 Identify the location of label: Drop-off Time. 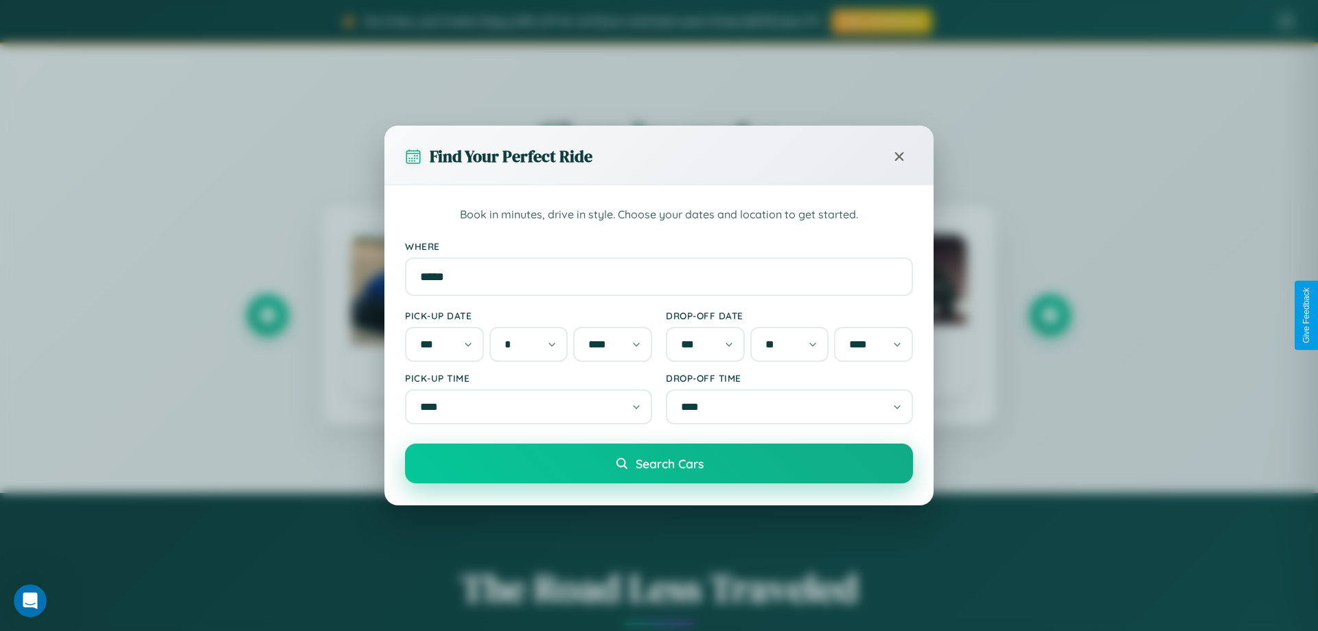
(789, 377).